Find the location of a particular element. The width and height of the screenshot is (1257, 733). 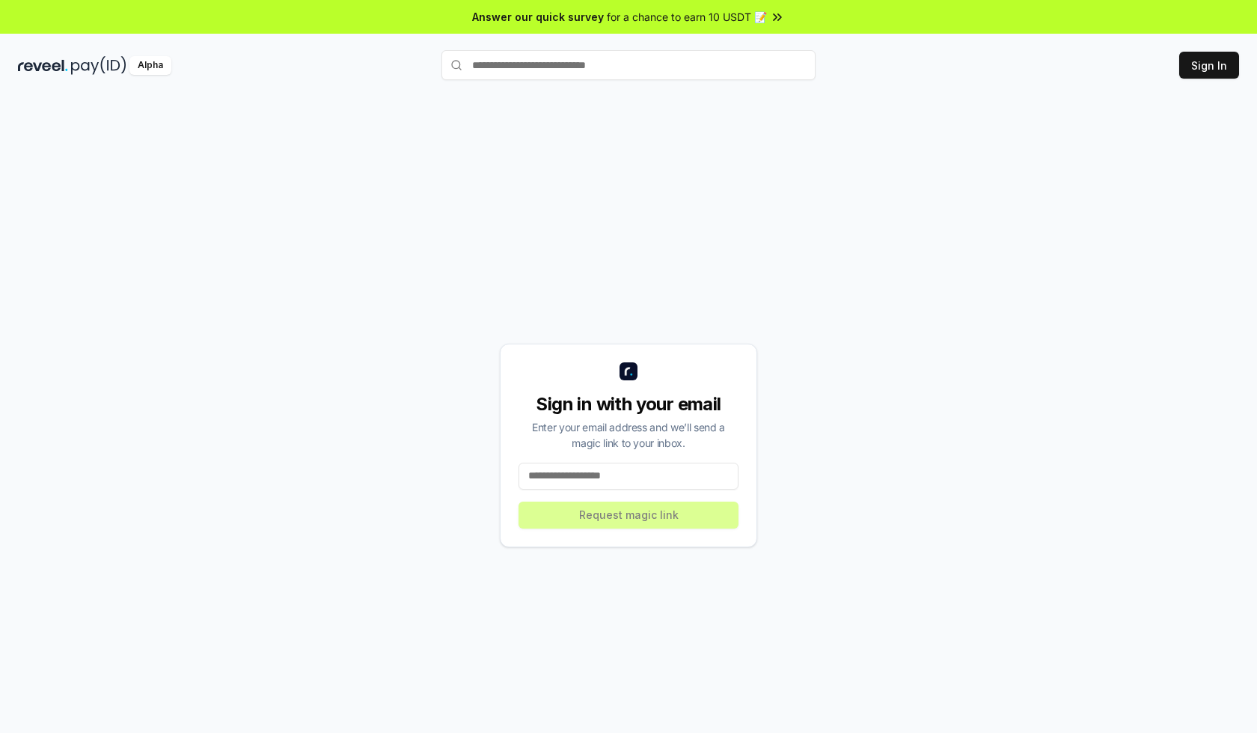

img: logo_small is located at coordinates (629, 371).